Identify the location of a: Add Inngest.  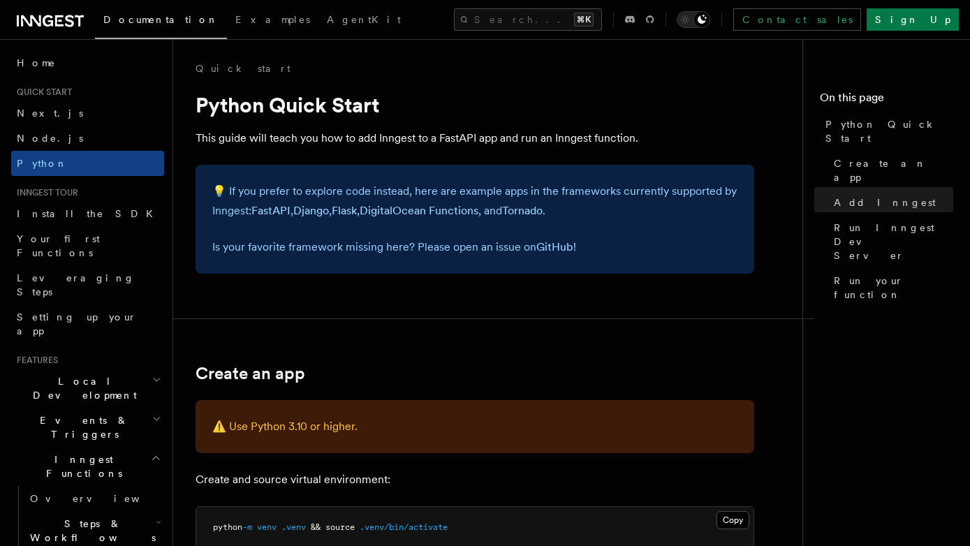
(891, 203).